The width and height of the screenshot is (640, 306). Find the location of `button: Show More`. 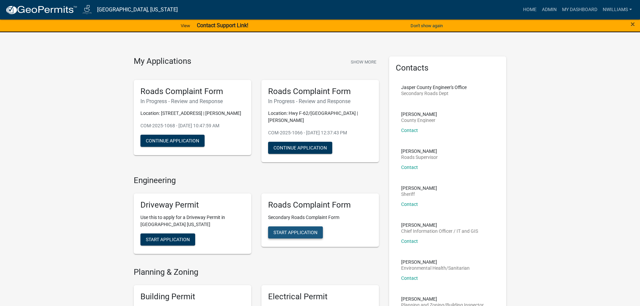

button: Show More is located at coordinates (363, 62).